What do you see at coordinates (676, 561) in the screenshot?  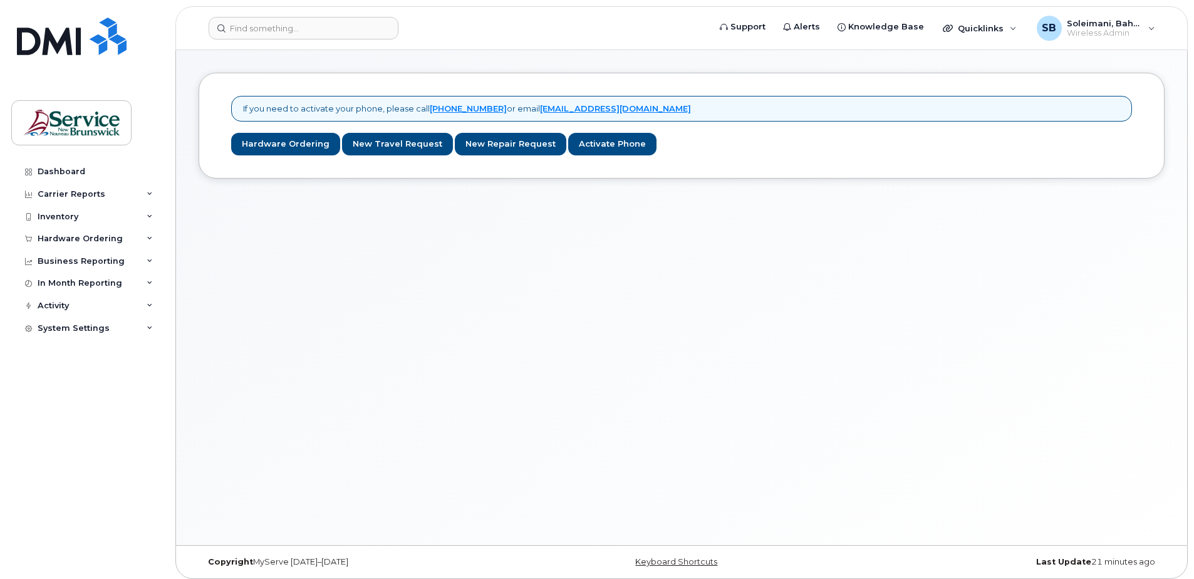 I see `a: Keyboard Shortcuts` at bounding box center [676, 561].